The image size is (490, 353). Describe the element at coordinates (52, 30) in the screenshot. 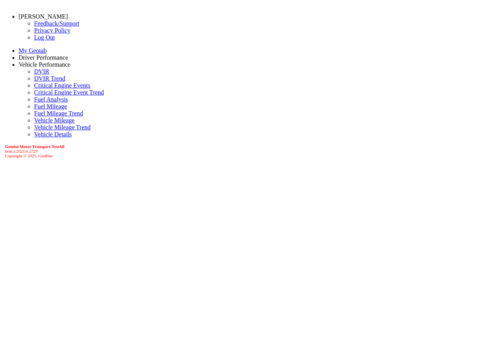

I see `a: Privacy Policy` at that location.